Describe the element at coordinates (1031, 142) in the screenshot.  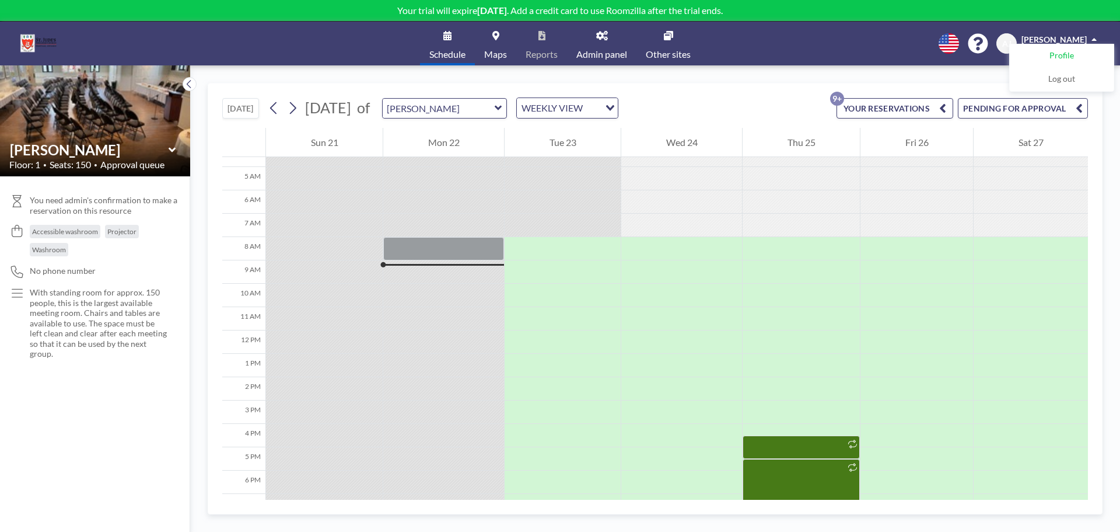
I see `div: Sat 27` at that location.